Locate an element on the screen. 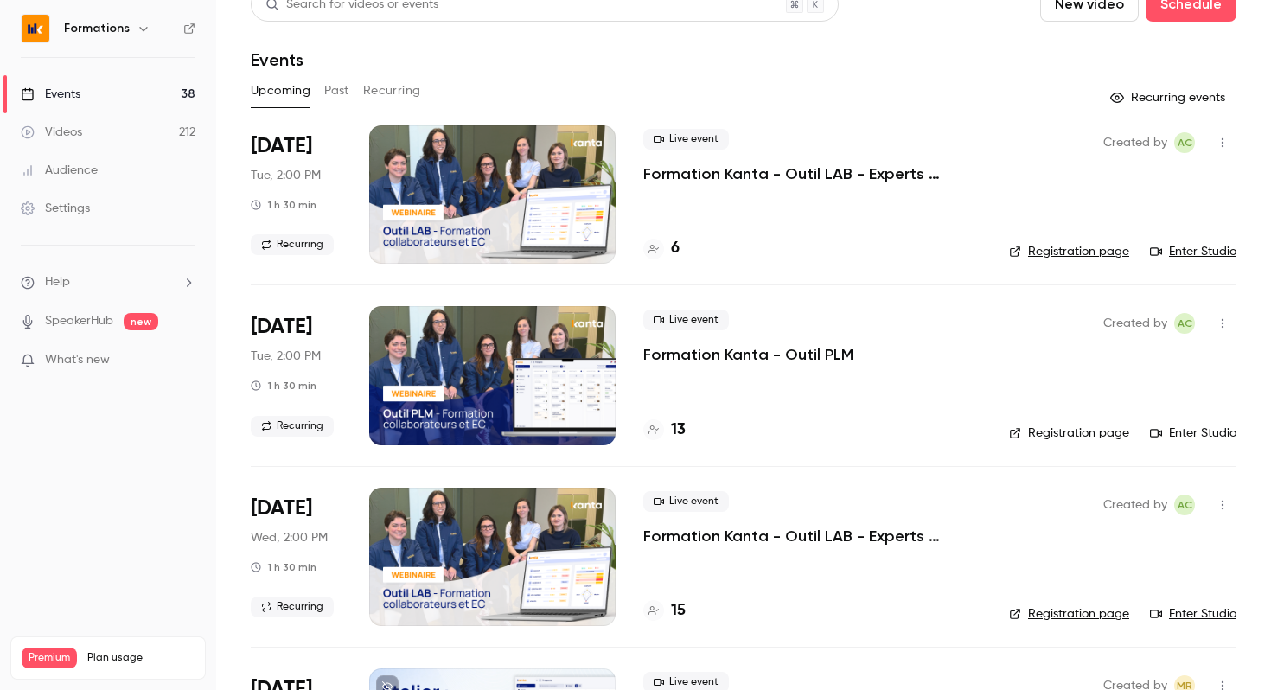  li: help-dropdown-opener is located at coordinates (108, 282).